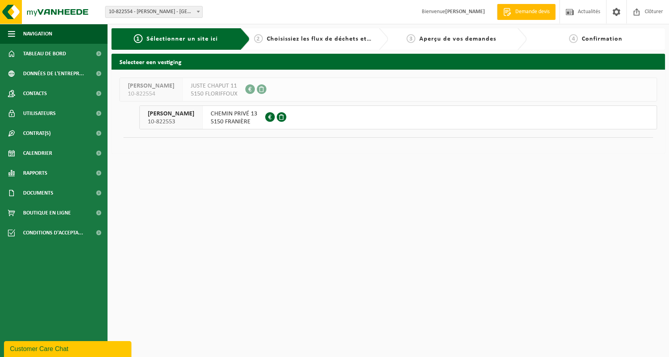 The image size is (669, 357). I want to click on span: 3, so click(411, 39).